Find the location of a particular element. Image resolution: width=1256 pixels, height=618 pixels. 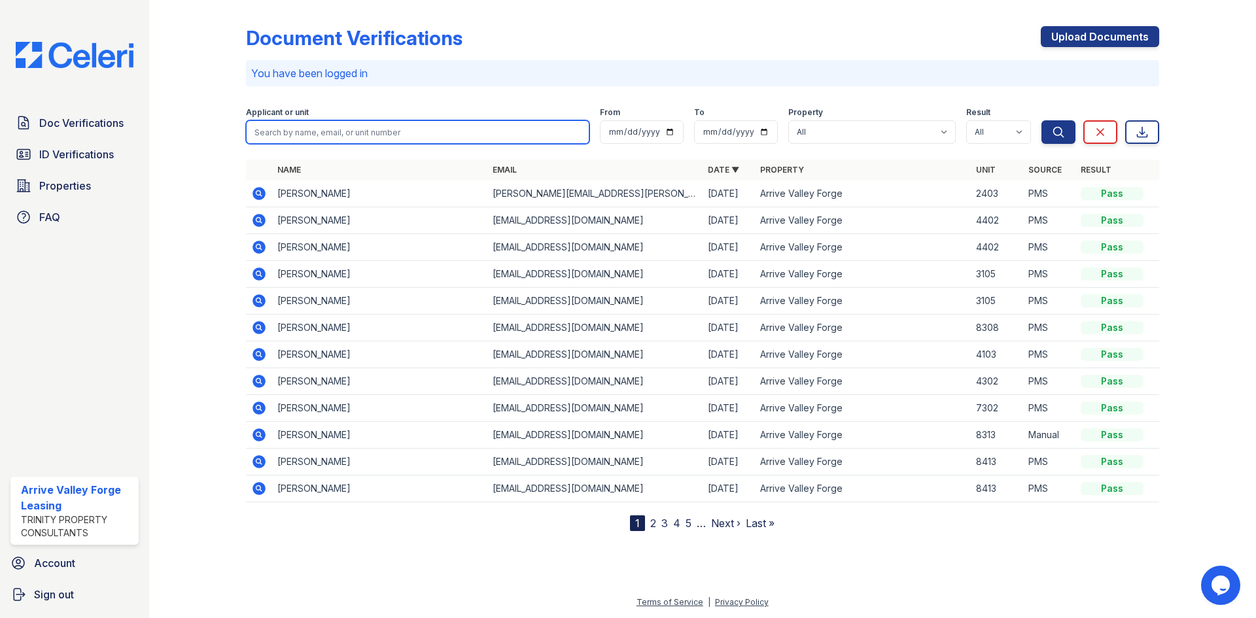

a: Email is located at coordinates (504, 169).